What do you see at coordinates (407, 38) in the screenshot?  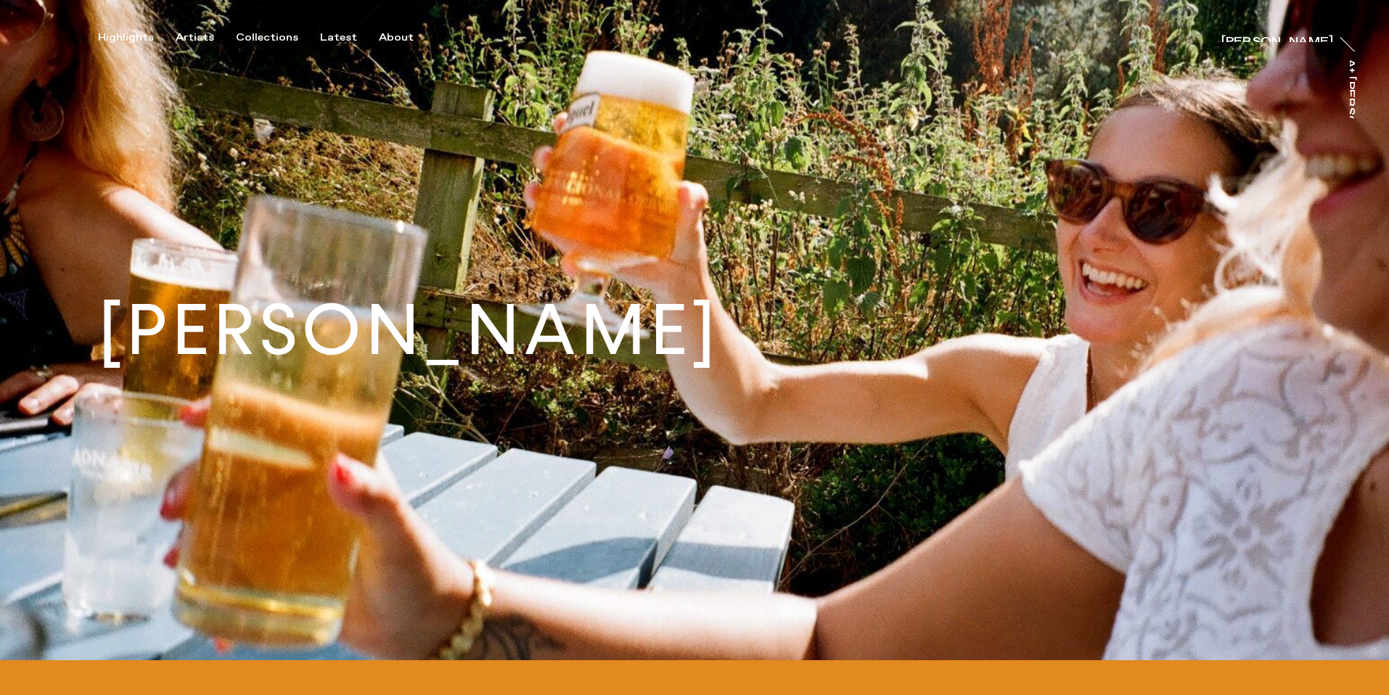 I see `button: About` at bounding box center [407, 38].